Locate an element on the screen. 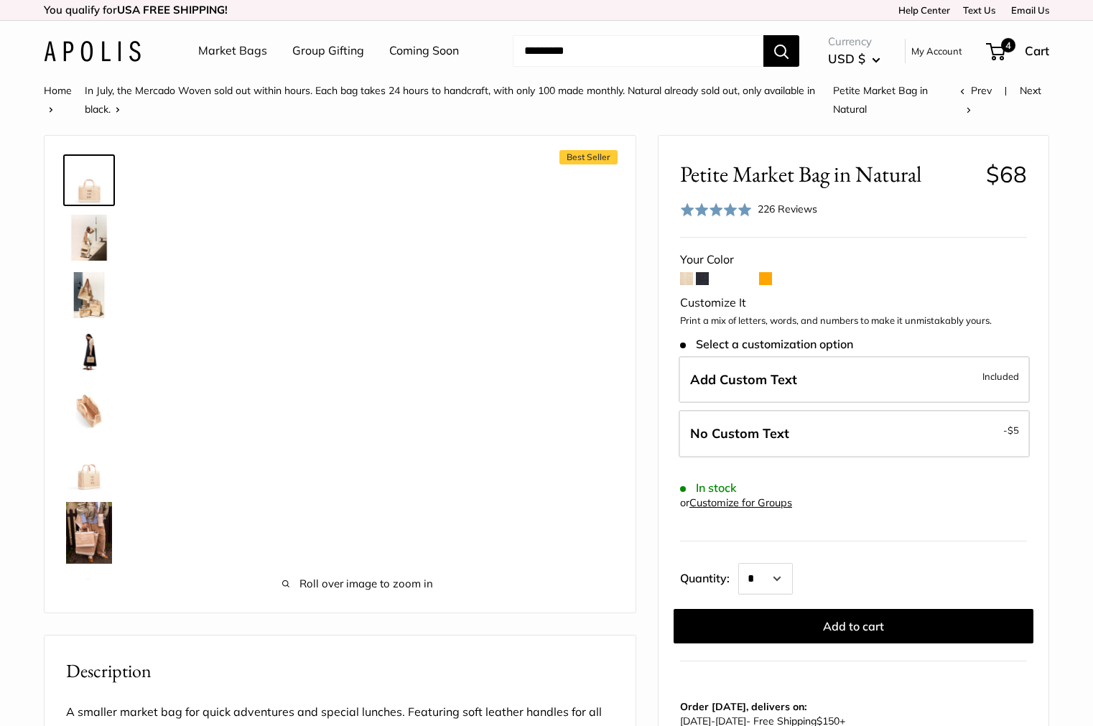 The width and height of the screenshot is (1093, 726). span: Select a customization option is located at coordinates (766, 344).